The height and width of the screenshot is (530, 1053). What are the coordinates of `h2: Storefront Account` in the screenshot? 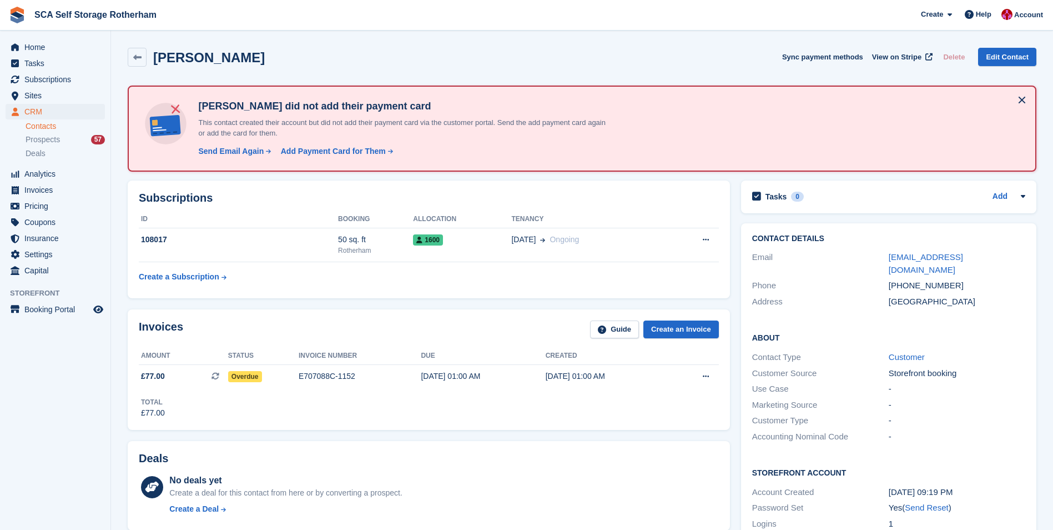 It's located at (889, 472).